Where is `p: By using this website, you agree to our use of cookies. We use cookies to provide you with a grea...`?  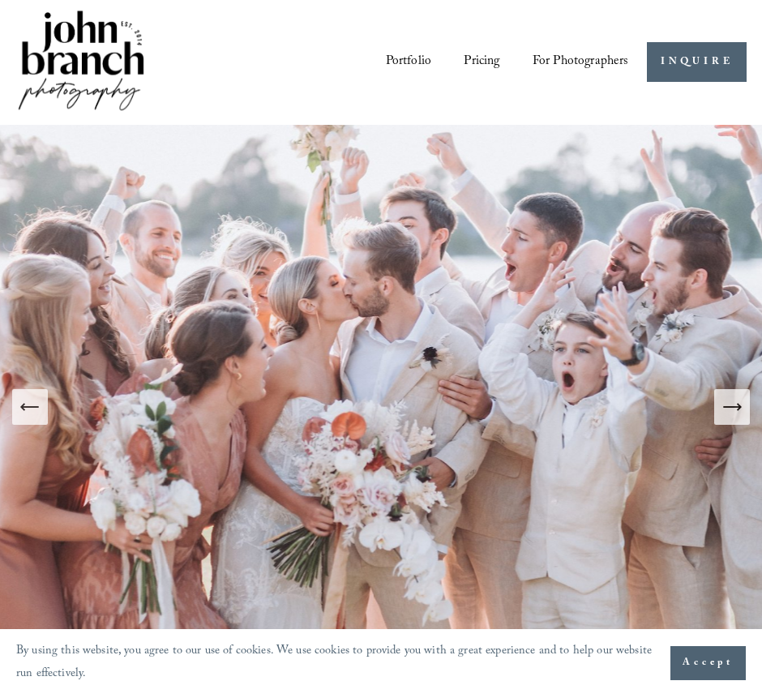
p: By using this website, you agree to our use of cookies. We use cookies to provide you with a grea... is located at coordinates (335, 663).